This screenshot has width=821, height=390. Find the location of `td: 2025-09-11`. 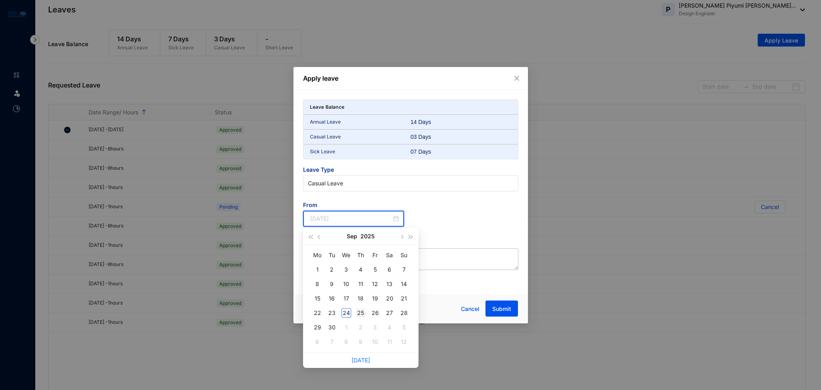

td: 2025-09-11 is located at coordinates (361, 284).